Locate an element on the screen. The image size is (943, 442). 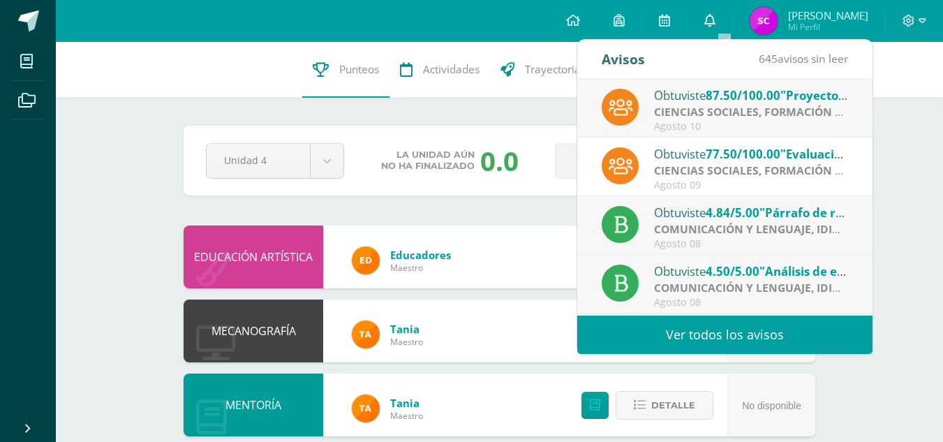
img: ed927125212876238b0630303cb5fd71.png is located at coordinates (366, 260).